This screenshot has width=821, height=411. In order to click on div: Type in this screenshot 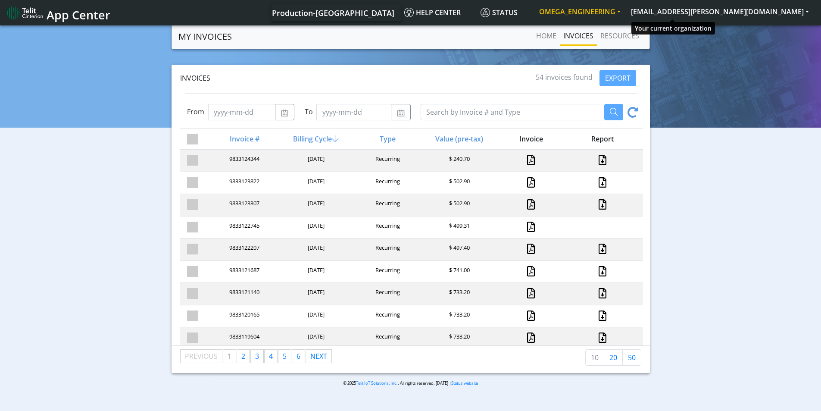, I will do `click(387, 139)`.